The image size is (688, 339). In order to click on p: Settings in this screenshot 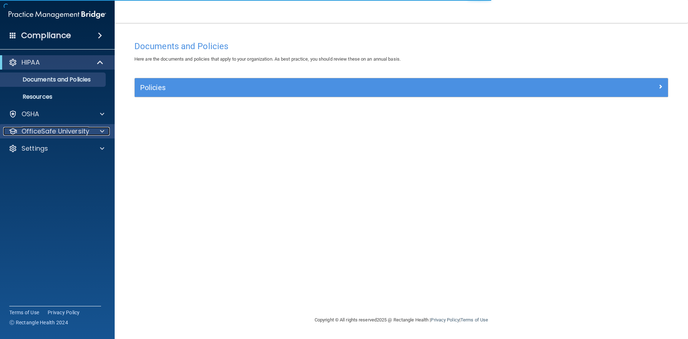, I will do `click(35, 148)`.